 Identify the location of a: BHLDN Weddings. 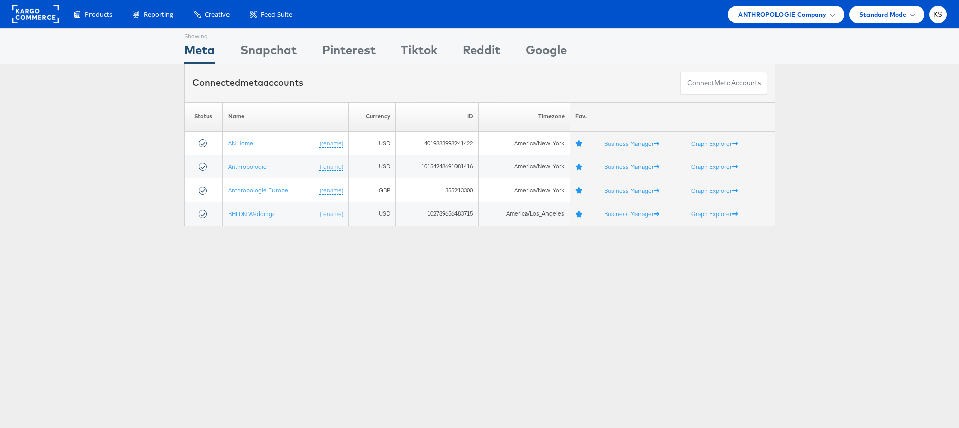
(251, 213).